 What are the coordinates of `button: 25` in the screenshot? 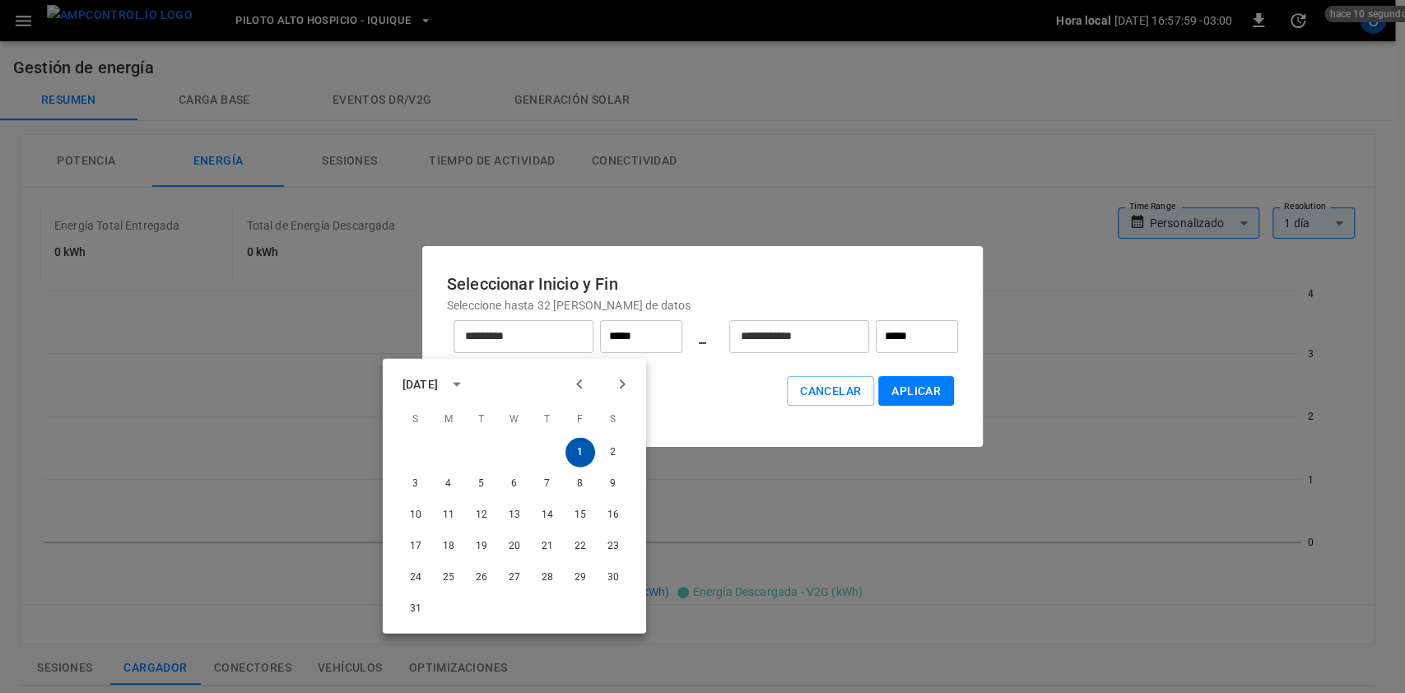 It's located at (449, 578).